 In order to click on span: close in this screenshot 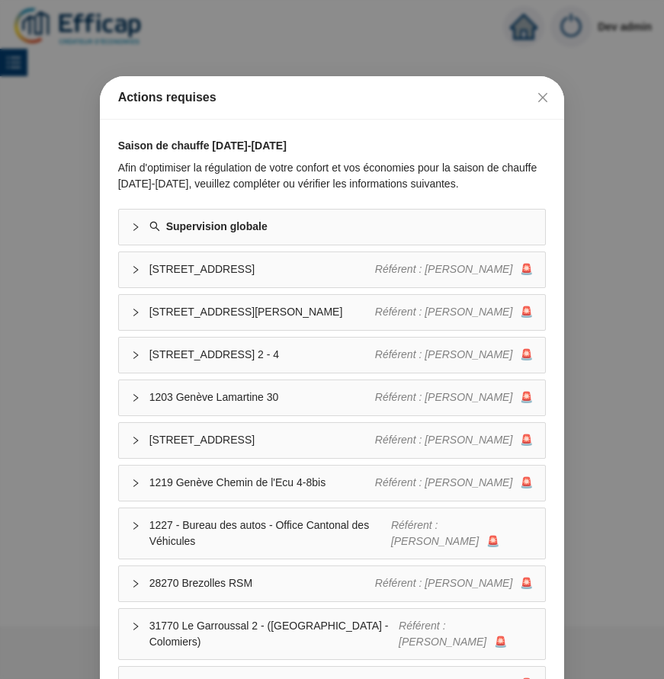, I will do `click(543, 98)`.